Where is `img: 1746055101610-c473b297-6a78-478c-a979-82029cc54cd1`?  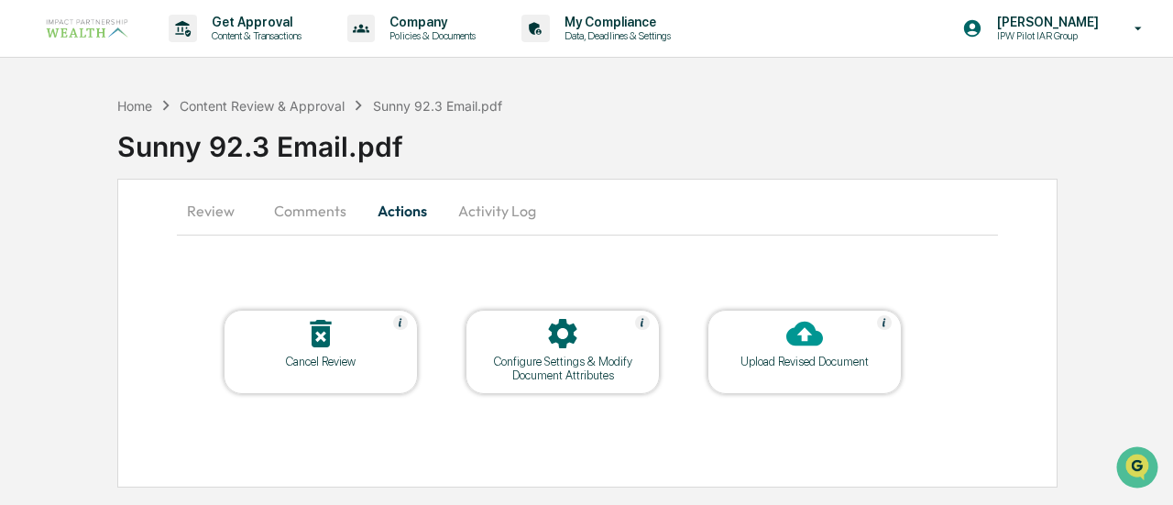 img: 1746055101610-c473b297-6a78-478c-a979-82029cc54cd1 is located at coordinates (35, 156).